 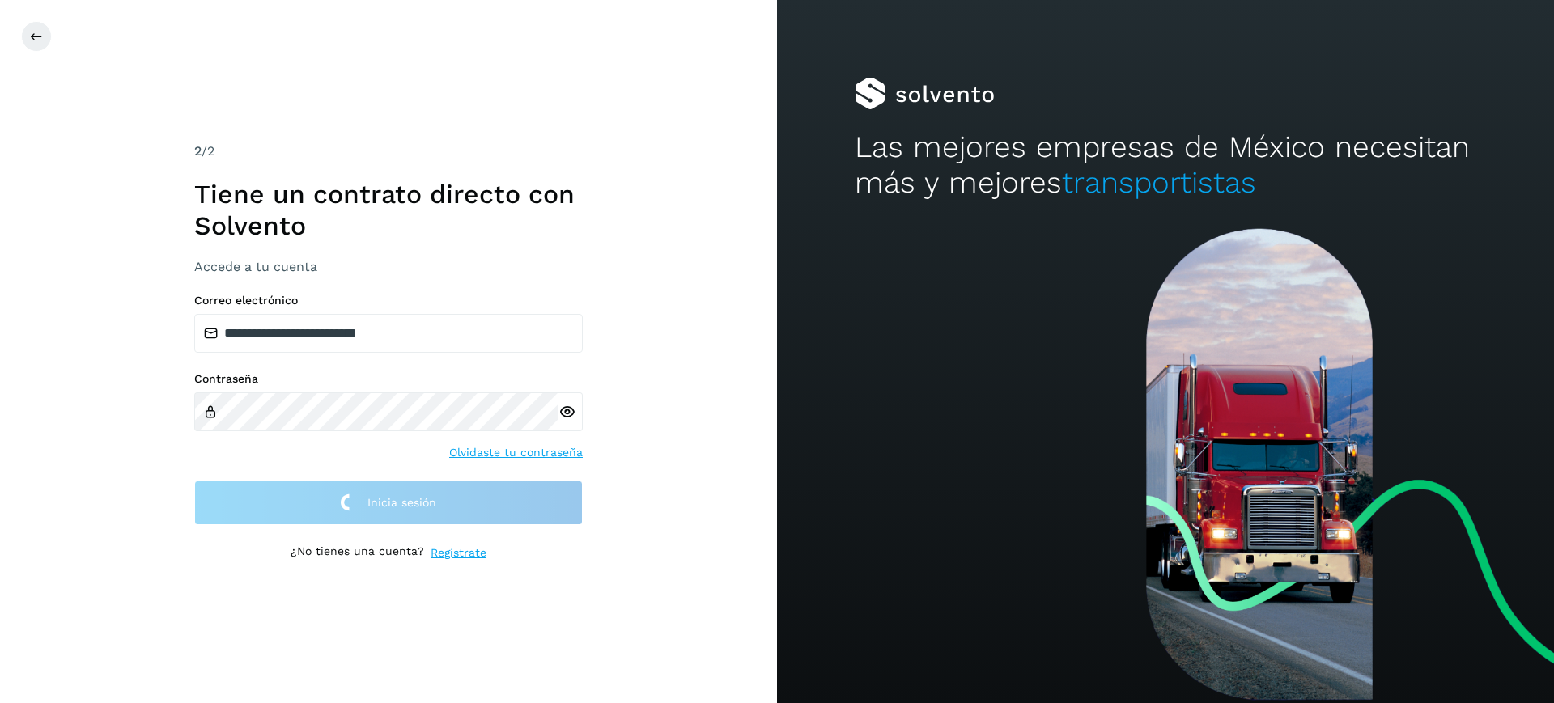 I want to click on label: Contraseña, so click(x=389, y=379).